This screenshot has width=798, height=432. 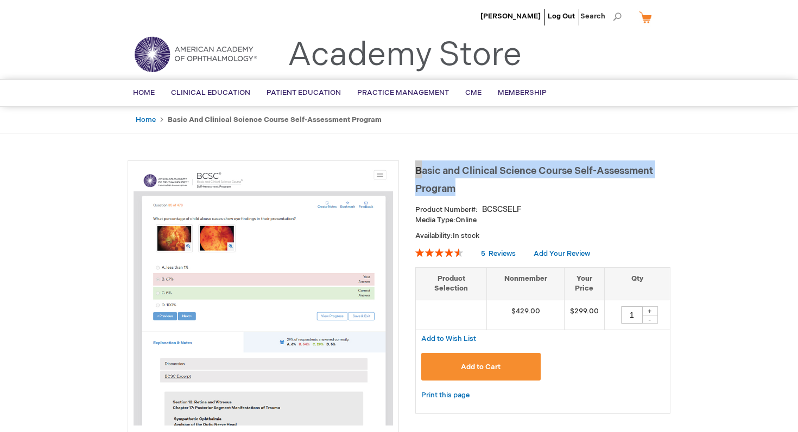 I want to click on strong: Basic and Clinical Science Course Self-Assessment Program, so click(x=275, y=120).